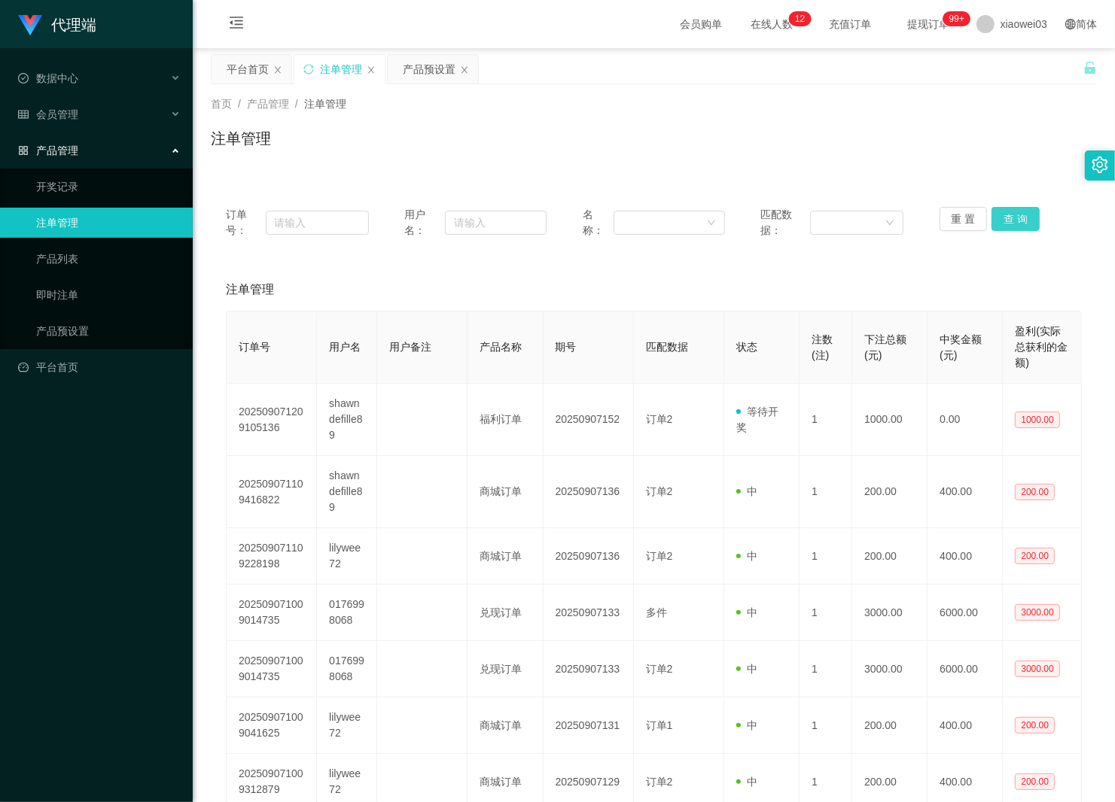 Image resolution: width=1115 pixels, height=802 pixels. Describe the element at coordinates (347, 420) in the screenshot. I see `td: shawndefille89` at that location.